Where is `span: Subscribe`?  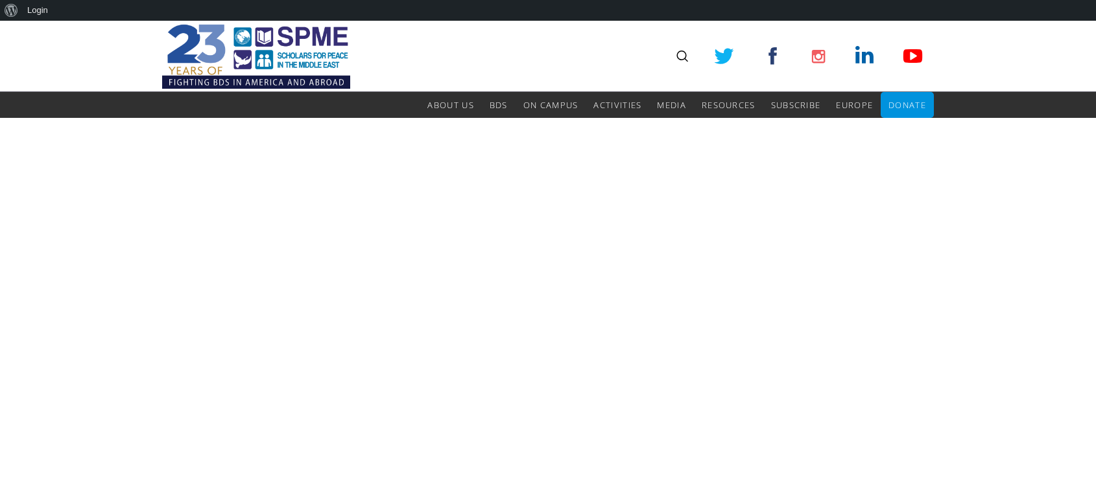
span: Subscribe is located at coordinates (795, 105).